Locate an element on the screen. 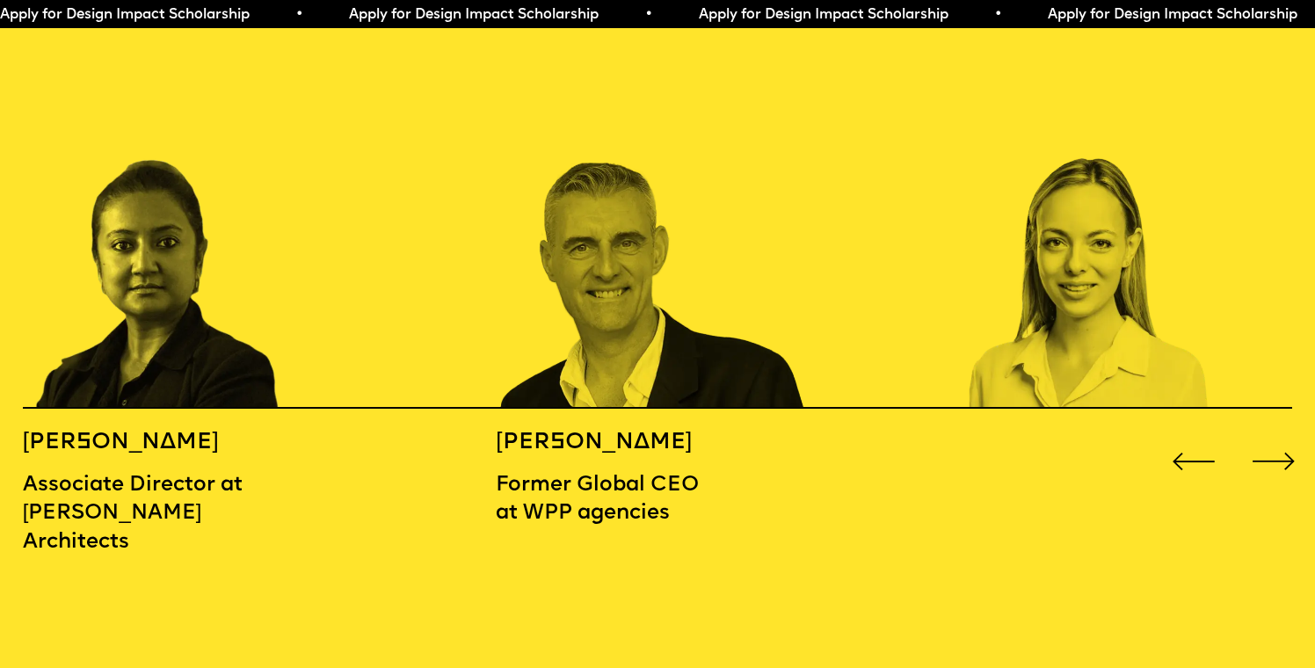 The width and height of the screenshot is (1315, 668). div: 2 / 16 is located at coordinates (180, 224).